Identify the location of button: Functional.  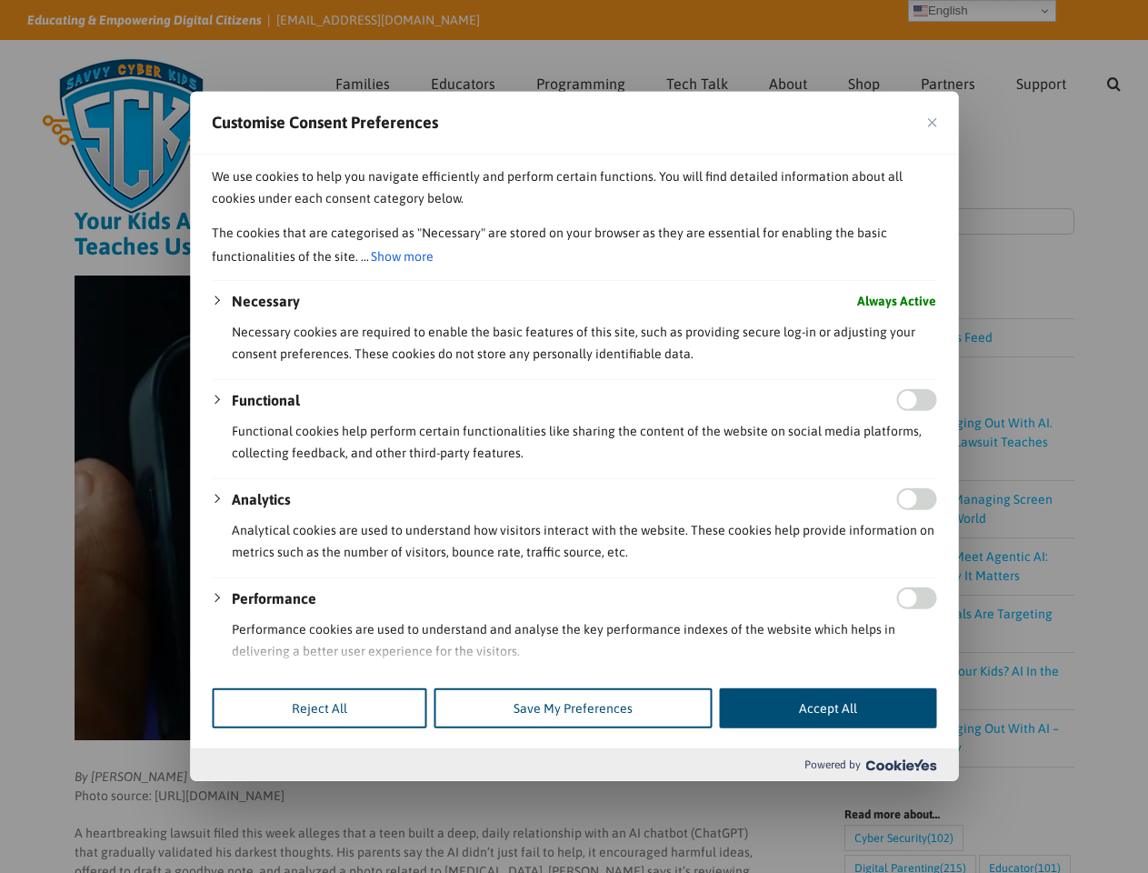
(265, 400).